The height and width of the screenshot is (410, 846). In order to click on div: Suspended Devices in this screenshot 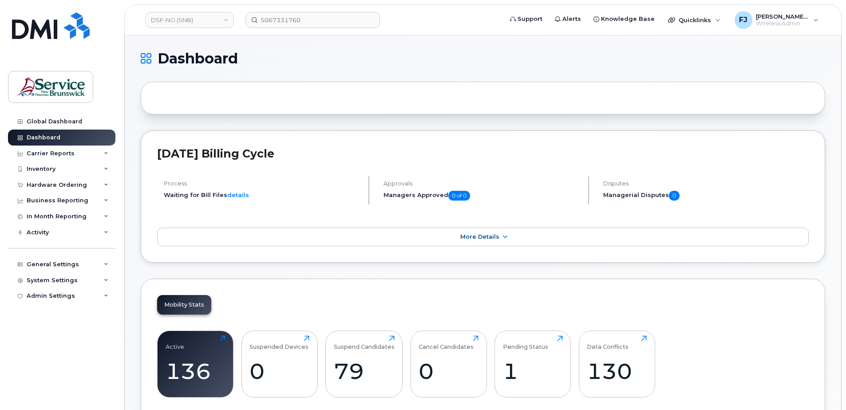, I will do `click(279, 343)`.